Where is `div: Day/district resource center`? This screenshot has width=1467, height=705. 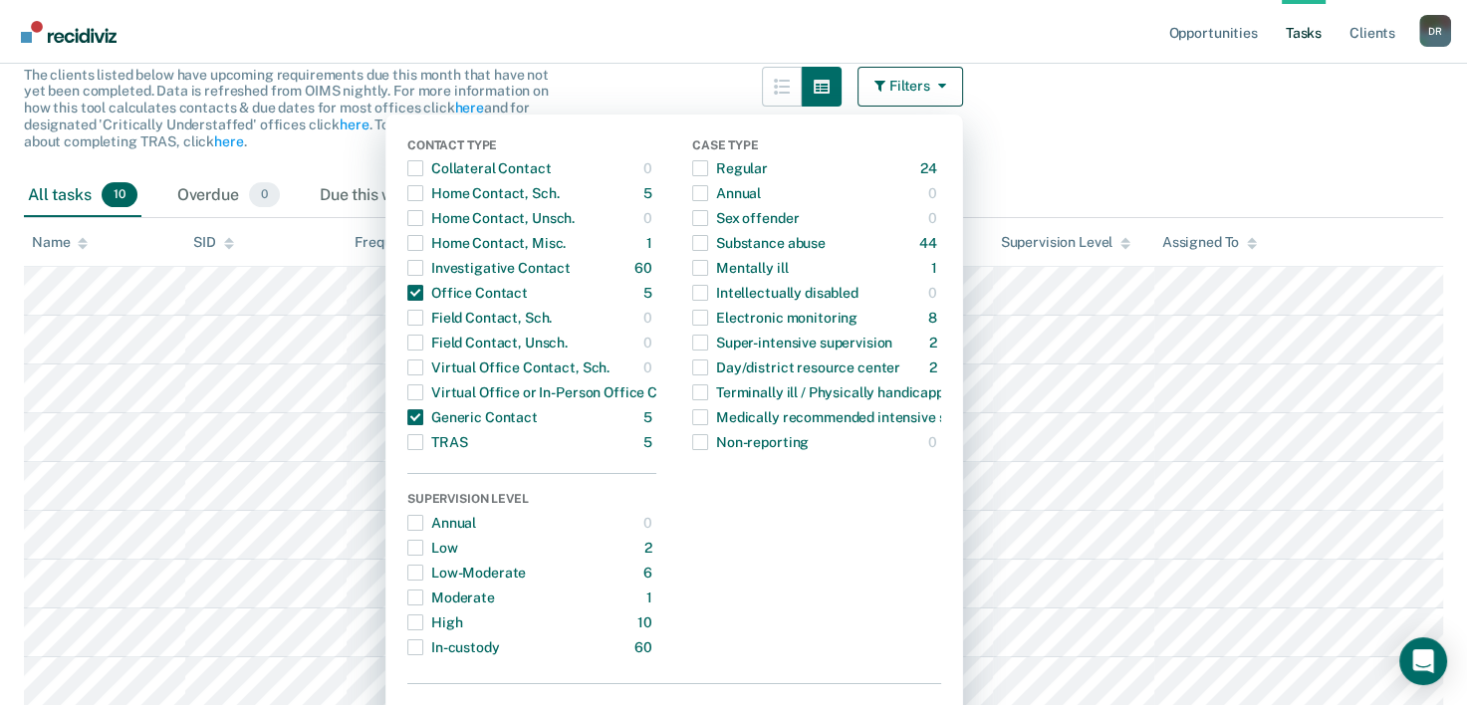
div: Day/district resource center is located at coordinates (796, 367).